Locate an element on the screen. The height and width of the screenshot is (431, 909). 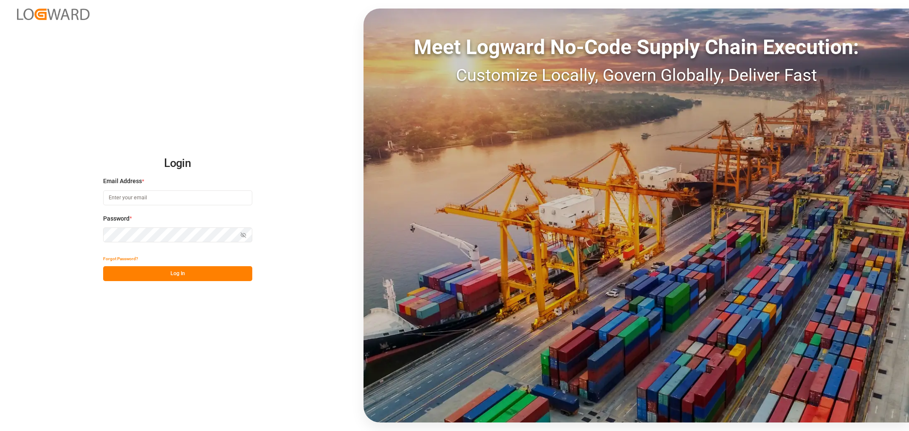
button: Log In is located at coordinates (178, 274).